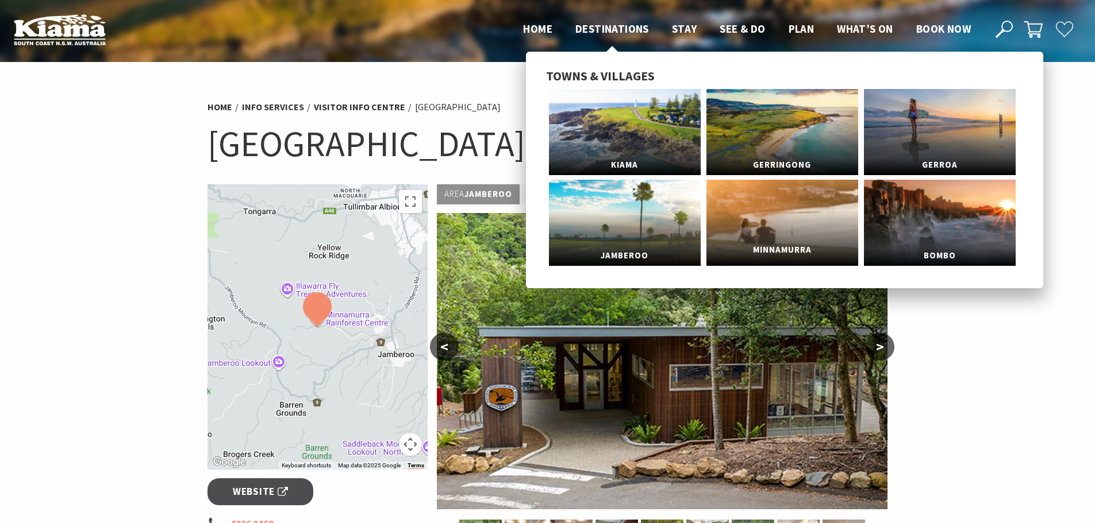 The height and width of the screenshot is (523, 1095). I want to click on span: Gerringong, so click(782, 165).